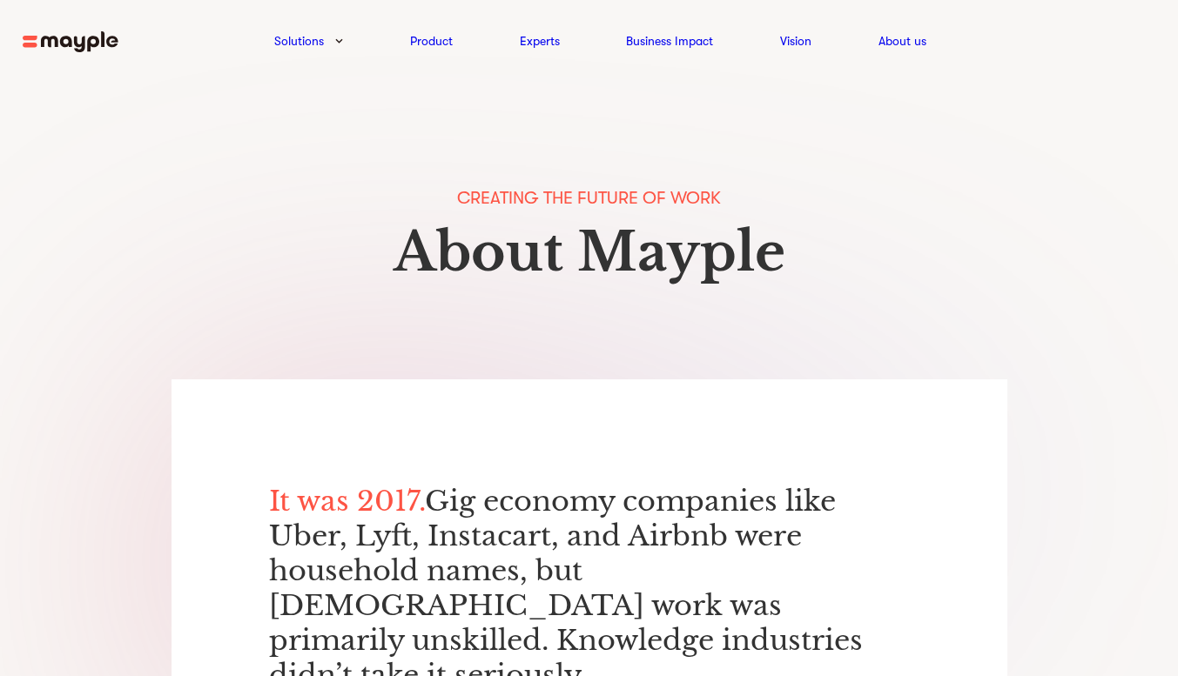 The width and height of the screenshot is (1178, 676). Describe the element at coordinates (431, 41) in the screenshot. I see `a: Product` at that location.